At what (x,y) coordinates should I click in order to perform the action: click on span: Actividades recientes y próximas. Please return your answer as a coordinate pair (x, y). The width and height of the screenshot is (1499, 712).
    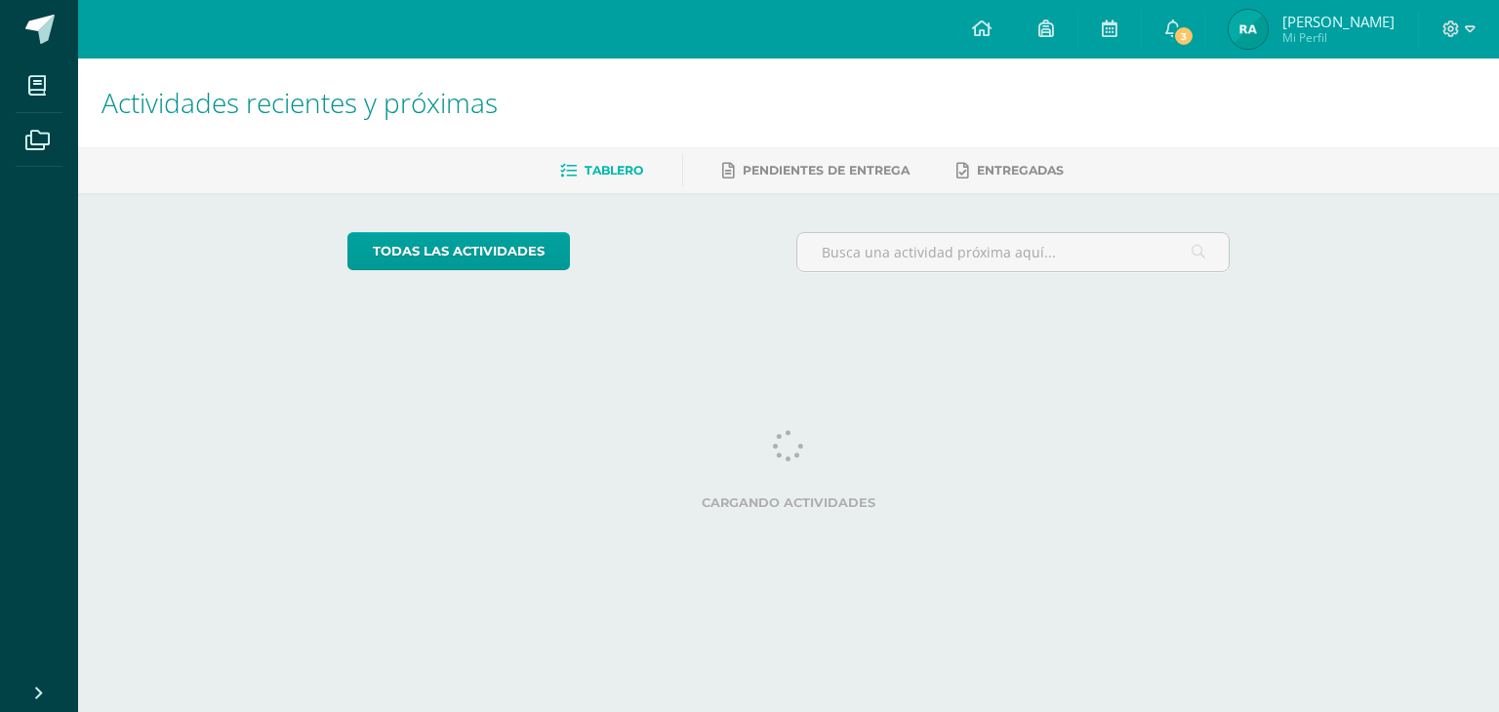
    Looking at the image, I should click on (300, 102).